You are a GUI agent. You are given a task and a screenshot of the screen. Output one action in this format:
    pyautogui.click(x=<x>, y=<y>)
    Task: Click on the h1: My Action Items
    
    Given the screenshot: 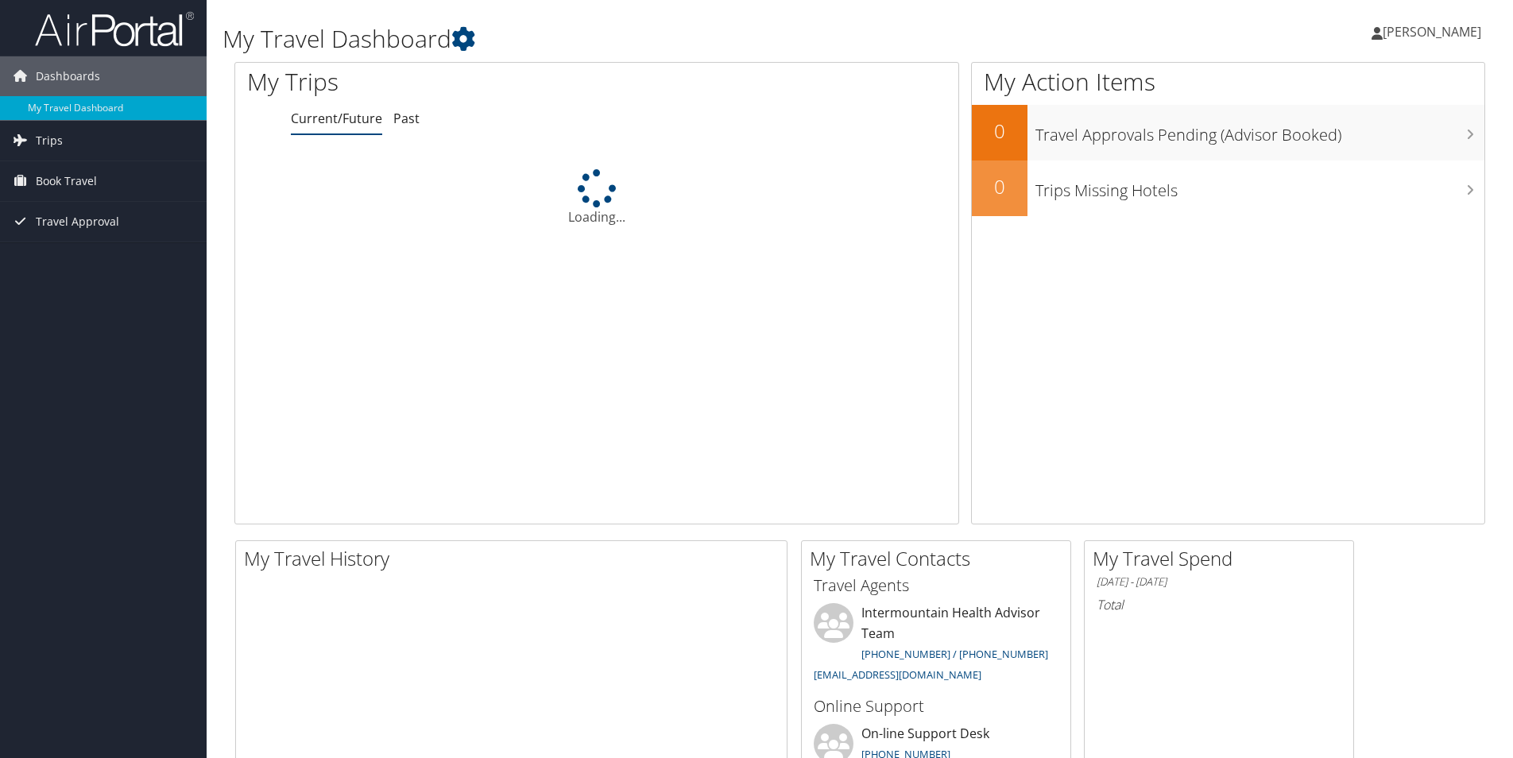 What is the action you would take?
    pyautogui.click(x=1228, y=82)
    